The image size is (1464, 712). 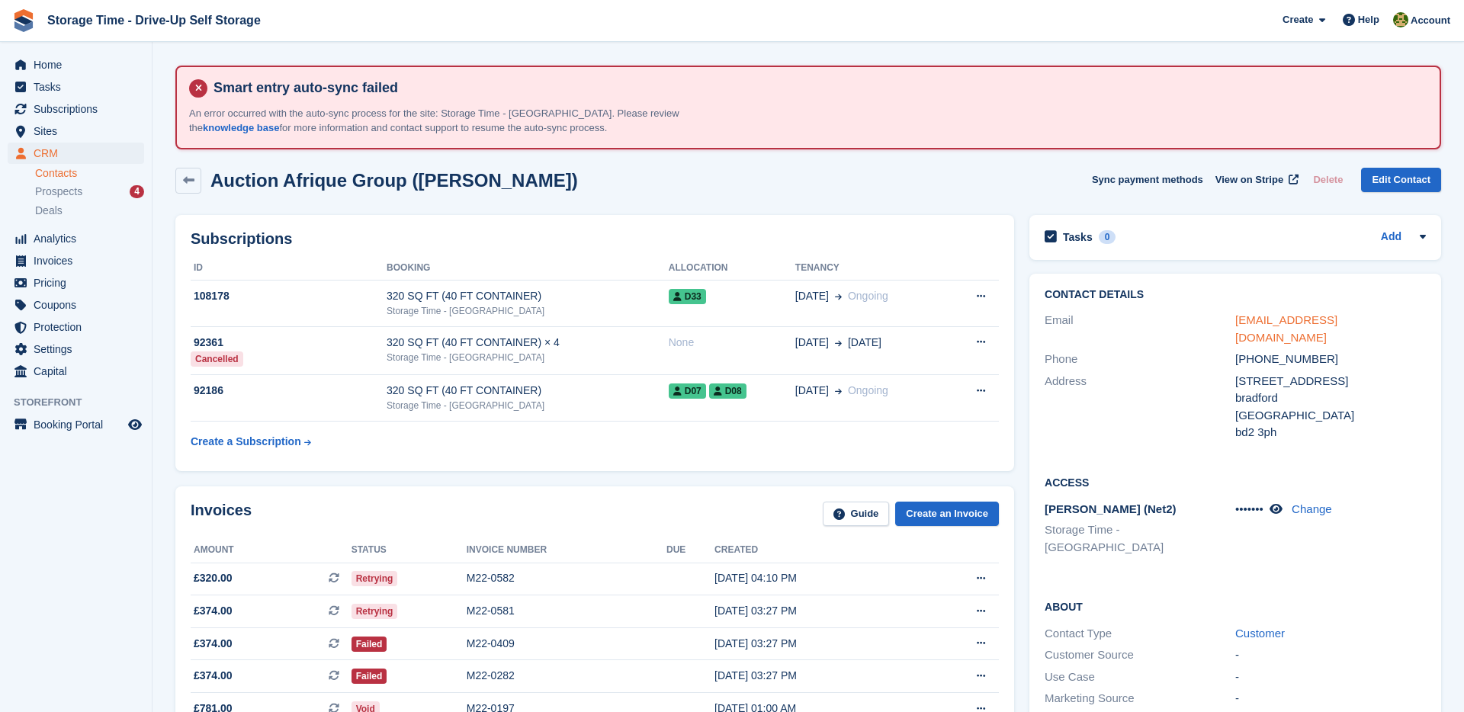 I want to click on div: M22-0282, so click(x=566, y=675).